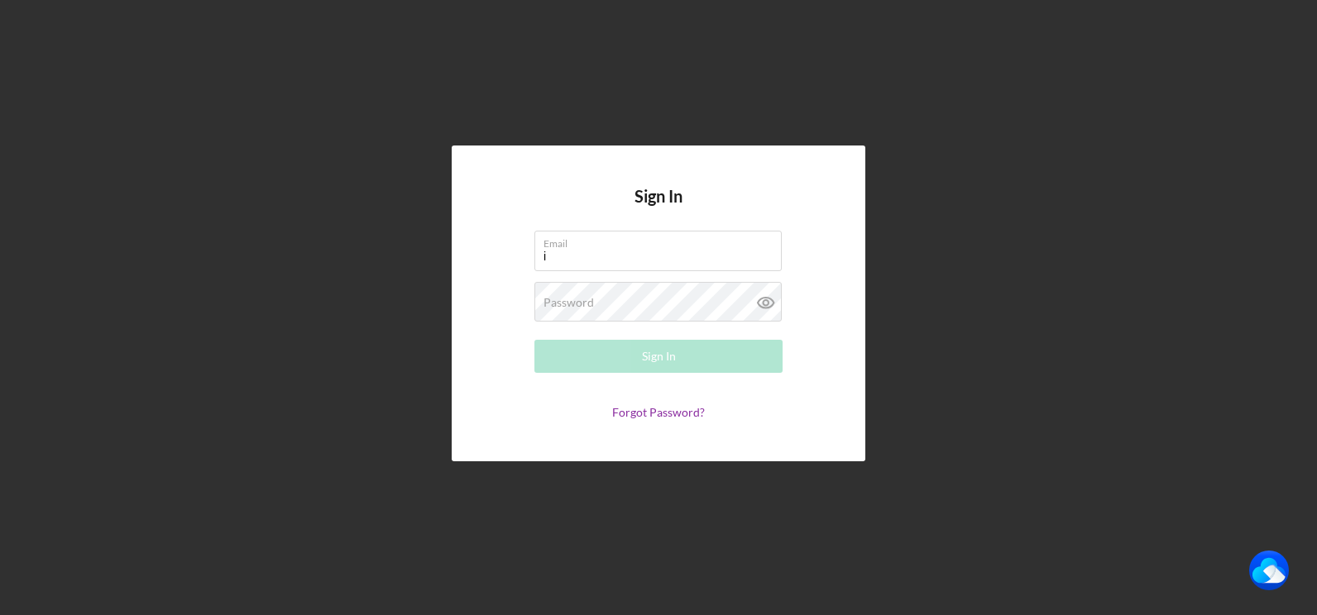 The image size is (1317, 615). I want to click on div: Sign In, so click(658, 356).